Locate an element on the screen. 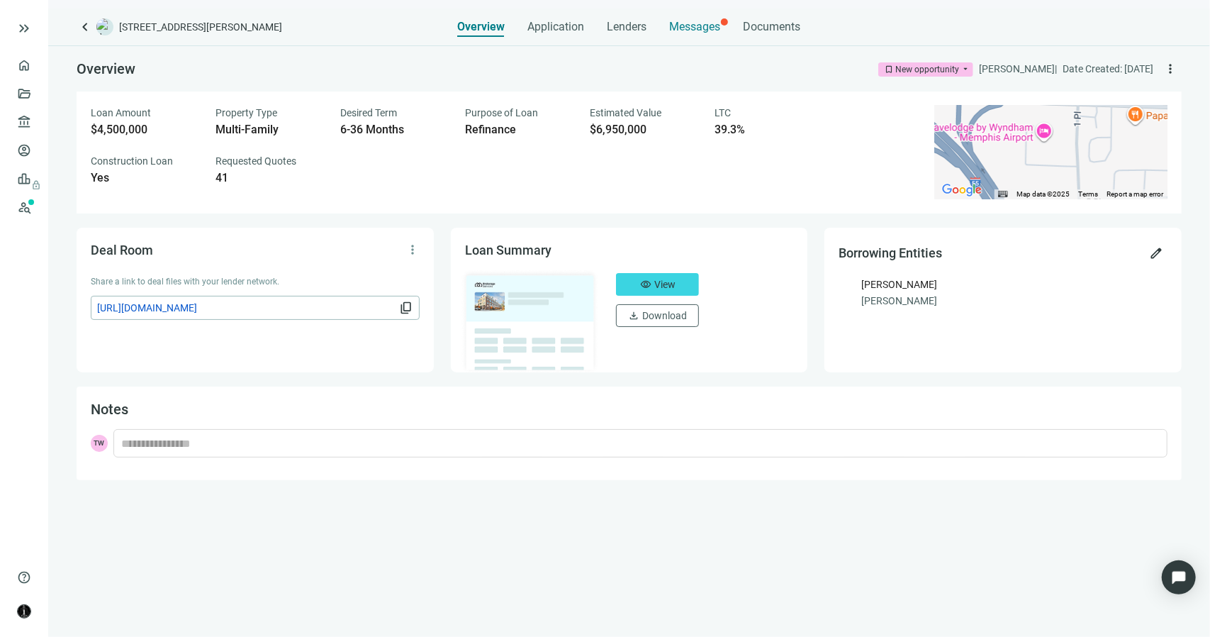  span: Application is located at coordinates (557, 27).